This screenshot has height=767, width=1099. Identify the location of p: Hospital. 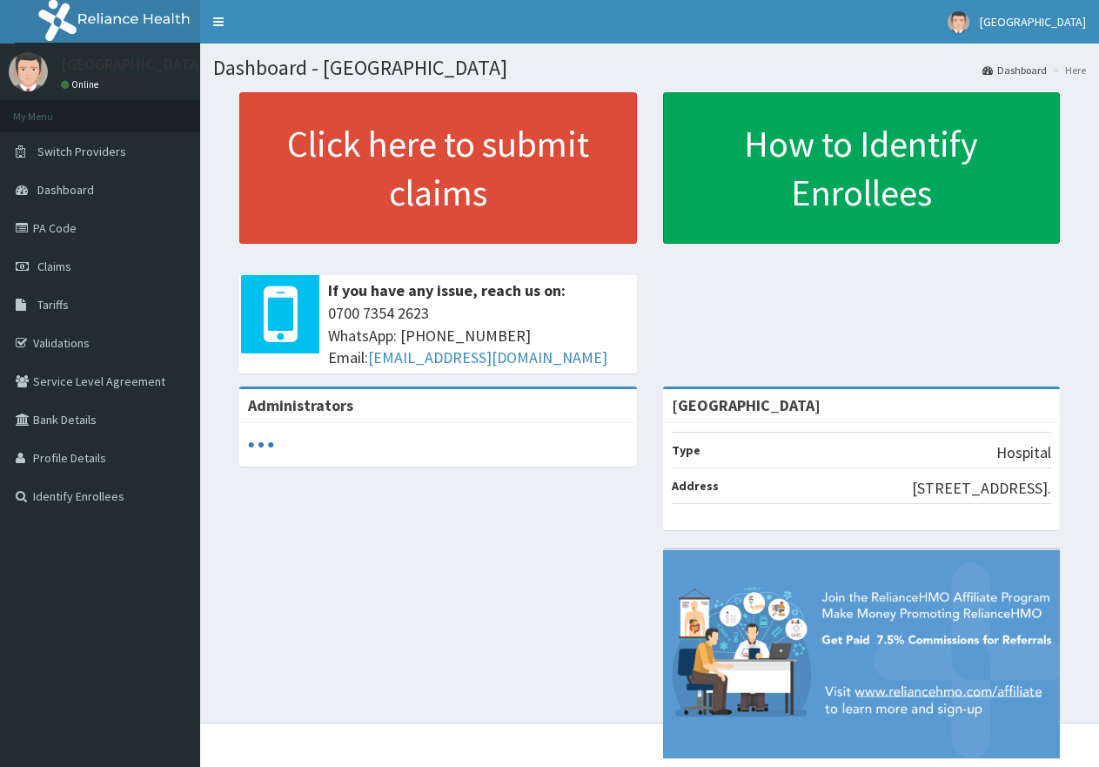
(1024, 453).